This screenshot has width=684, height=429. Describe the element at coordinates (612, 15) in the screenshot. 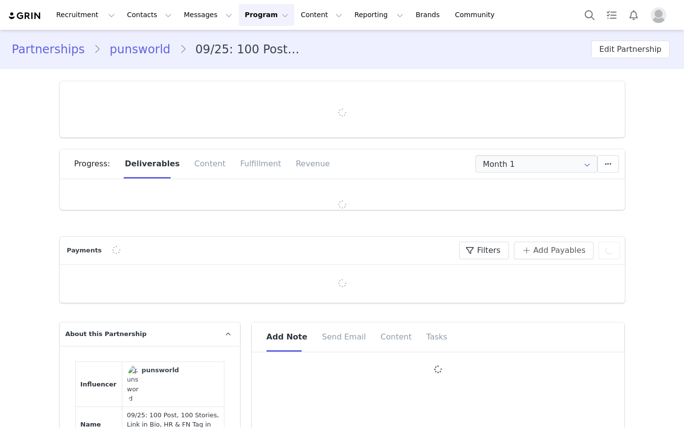

I see `a: Tasks` at that location.